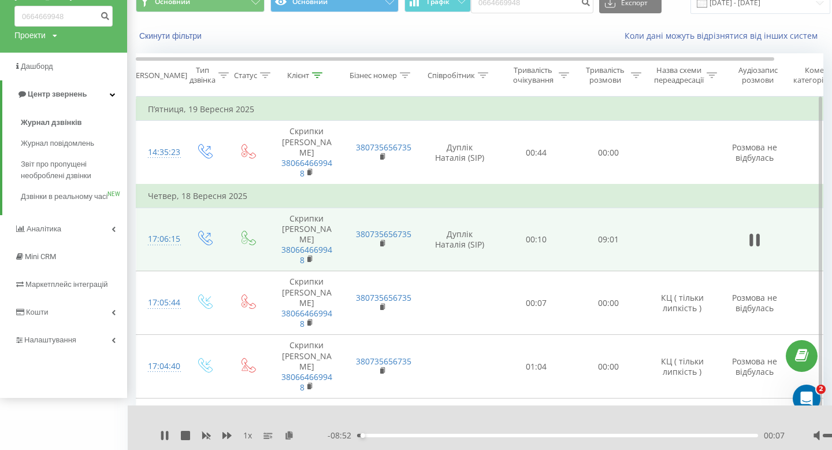  What do you see at coordinates (74, 170) in the screenshot?
I see `a: Звіт про пропущені необроблені дзвінки` at bounding box center [74, 170].